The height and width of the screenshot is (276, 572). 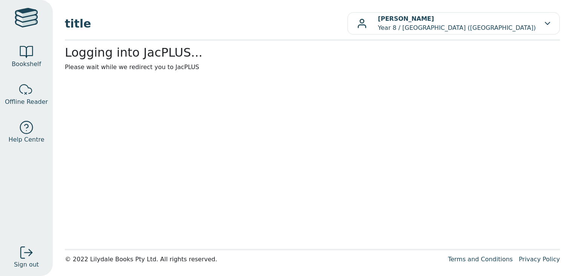 I want to click on span: Help Centre, so click(x=26, y=140).